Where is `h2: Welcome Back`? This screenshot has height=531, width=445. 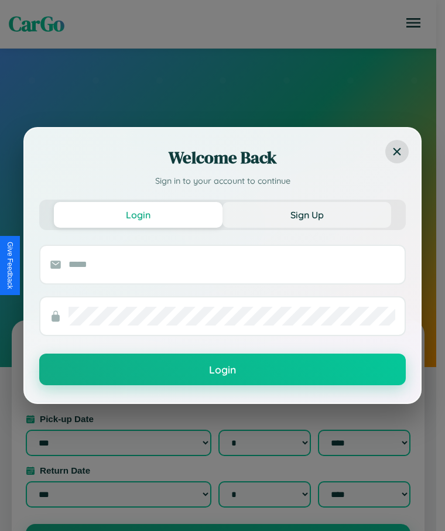
h2: Welcome Back is located at coordinates (222, 157).